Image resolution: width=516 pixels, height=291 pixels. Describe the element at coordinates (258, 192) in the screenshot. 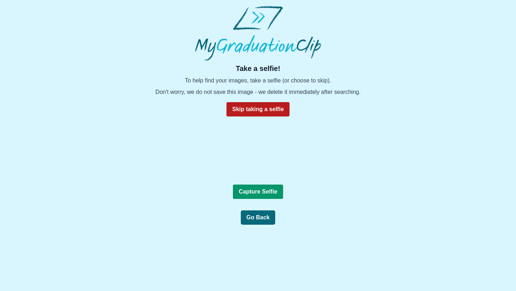

I see `button: Capture Selfie` at that location.